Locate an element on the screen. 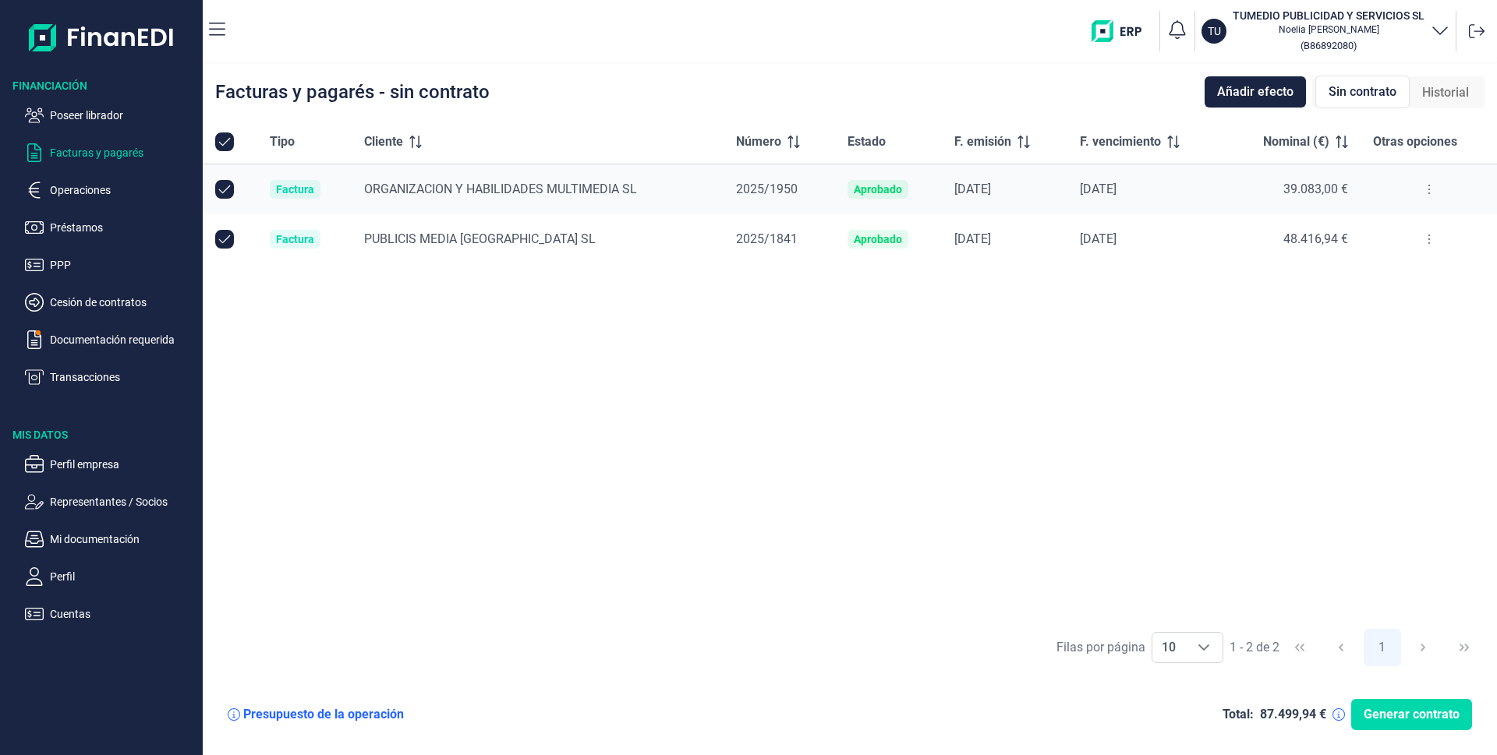 This screenshot has width=1497, height=755. p: Perfil is located at coordinates (123, 577).